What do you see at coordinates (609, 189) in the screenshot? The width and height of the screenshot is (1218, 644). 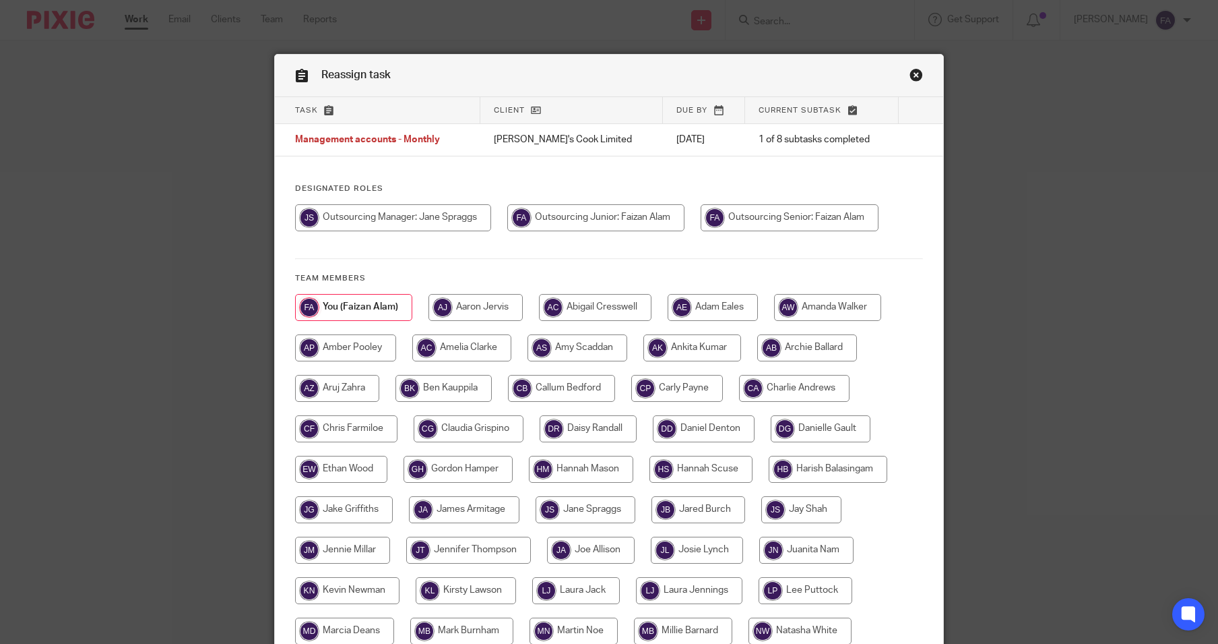 I see `h4: Designated Roles` at bounding box center [609, 189].